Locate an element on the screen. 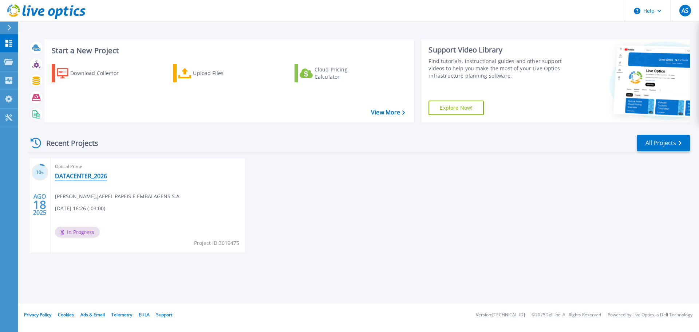 The image size is (699, 332). a: EULA is located at coordinates (144, 314).